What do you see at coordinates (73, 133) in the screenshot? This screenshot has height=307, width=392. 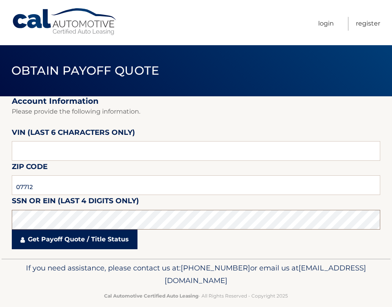 I see `label: VIN (last 6 characters only)` at bounding box center [73, 133].